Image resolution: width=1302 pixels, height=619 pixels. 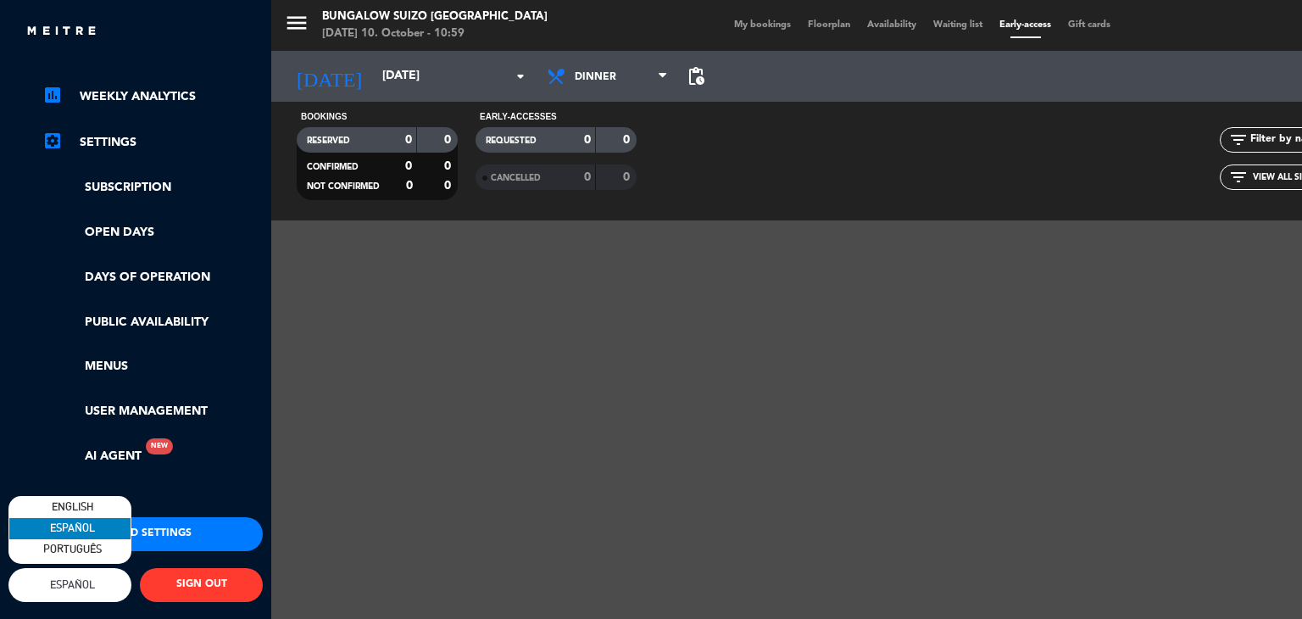 I want to click on div: New, so click(x=159, y=446).